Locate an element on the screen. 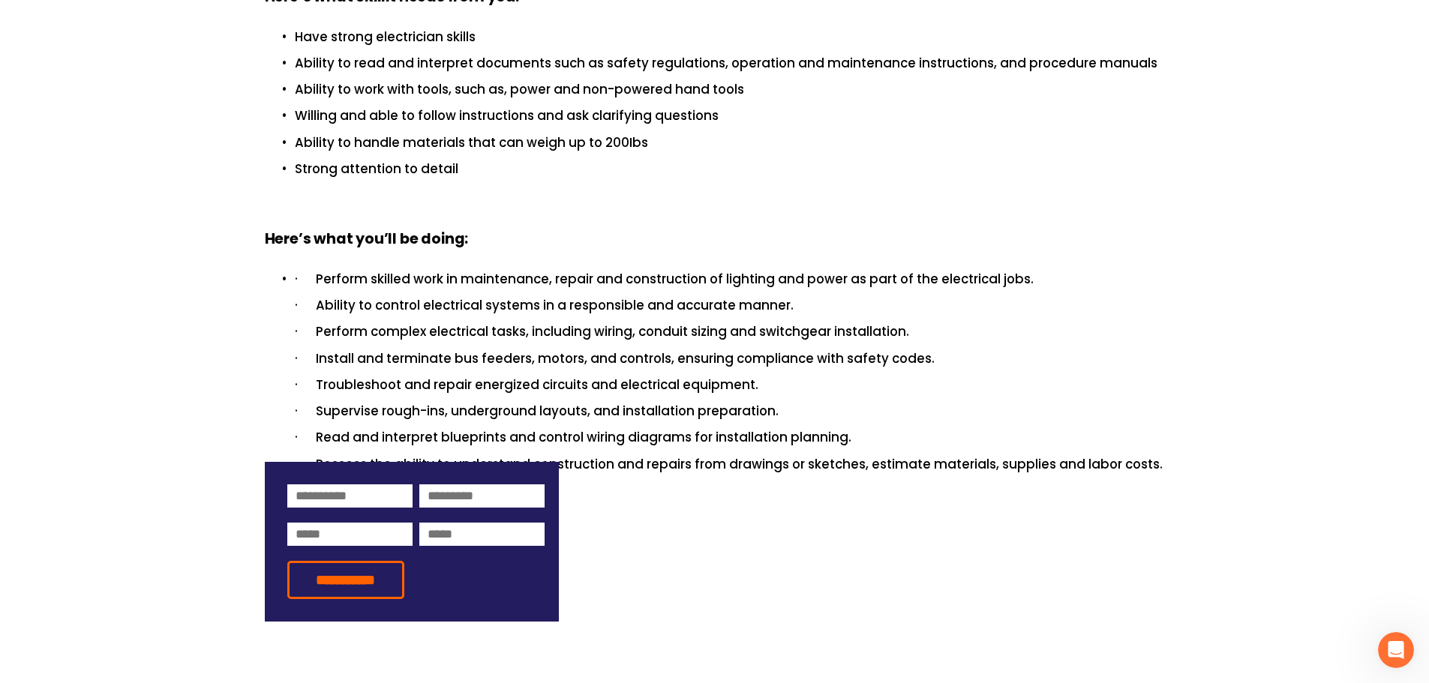  p: · Perform complex electrical tasks, including wiring, conduit sizing and switchgear installation. is located at coordinates (730, 332).